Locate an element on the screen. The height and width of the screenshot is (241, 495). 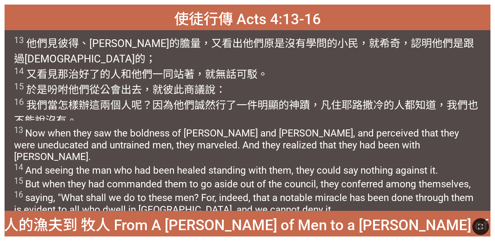
wg1161: 看見 is located at coordinates (246, 97).